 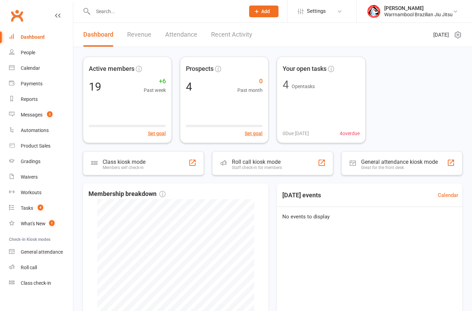 I want to click on div: Reports, so click(x=29, y=99).